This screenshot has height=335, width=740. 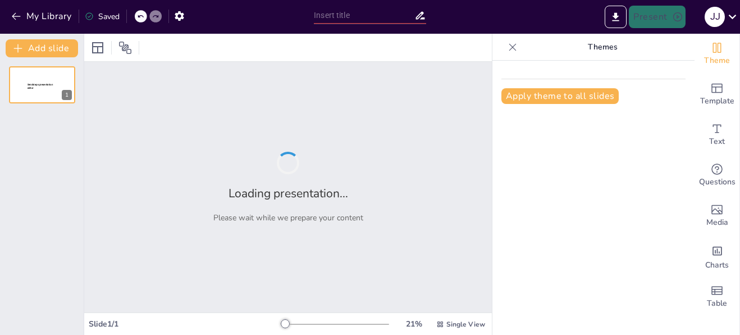 I want to click on span: Table, so click(x=717, y=303).